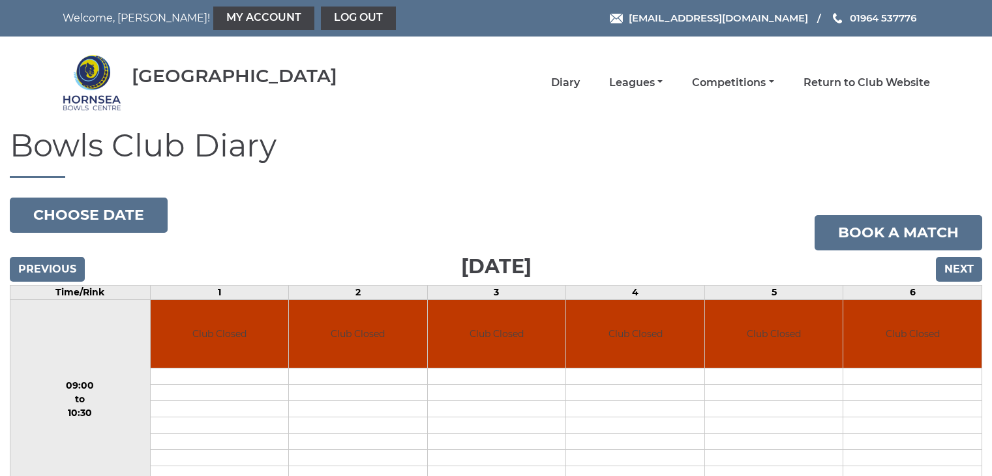 The image size is (992, 476). Describe the element at coordinates (898, 233) in the screenshot. I see `a: Book a match` at that location.